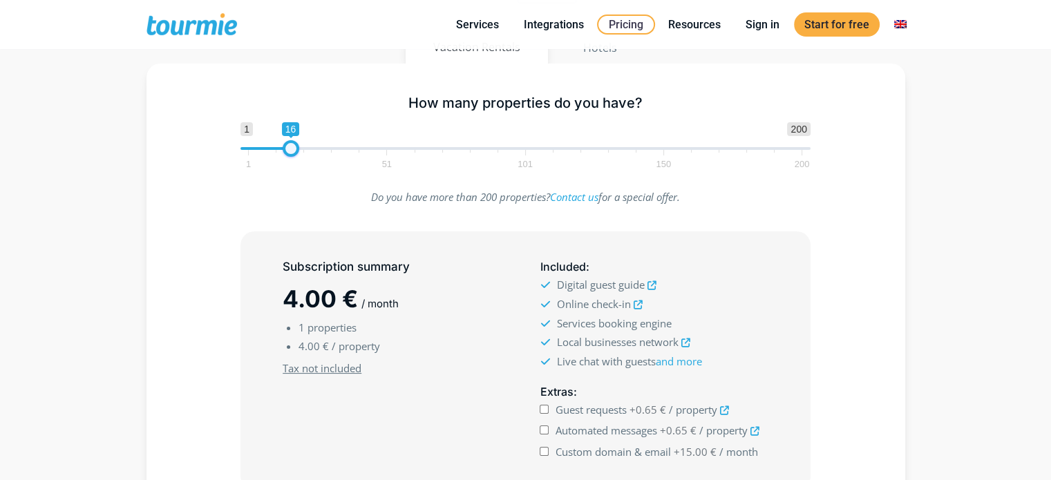  What do you see at coordinates (556, 392) in the screenshot?
I see `span: Extras` at bounding box center [556, 392].